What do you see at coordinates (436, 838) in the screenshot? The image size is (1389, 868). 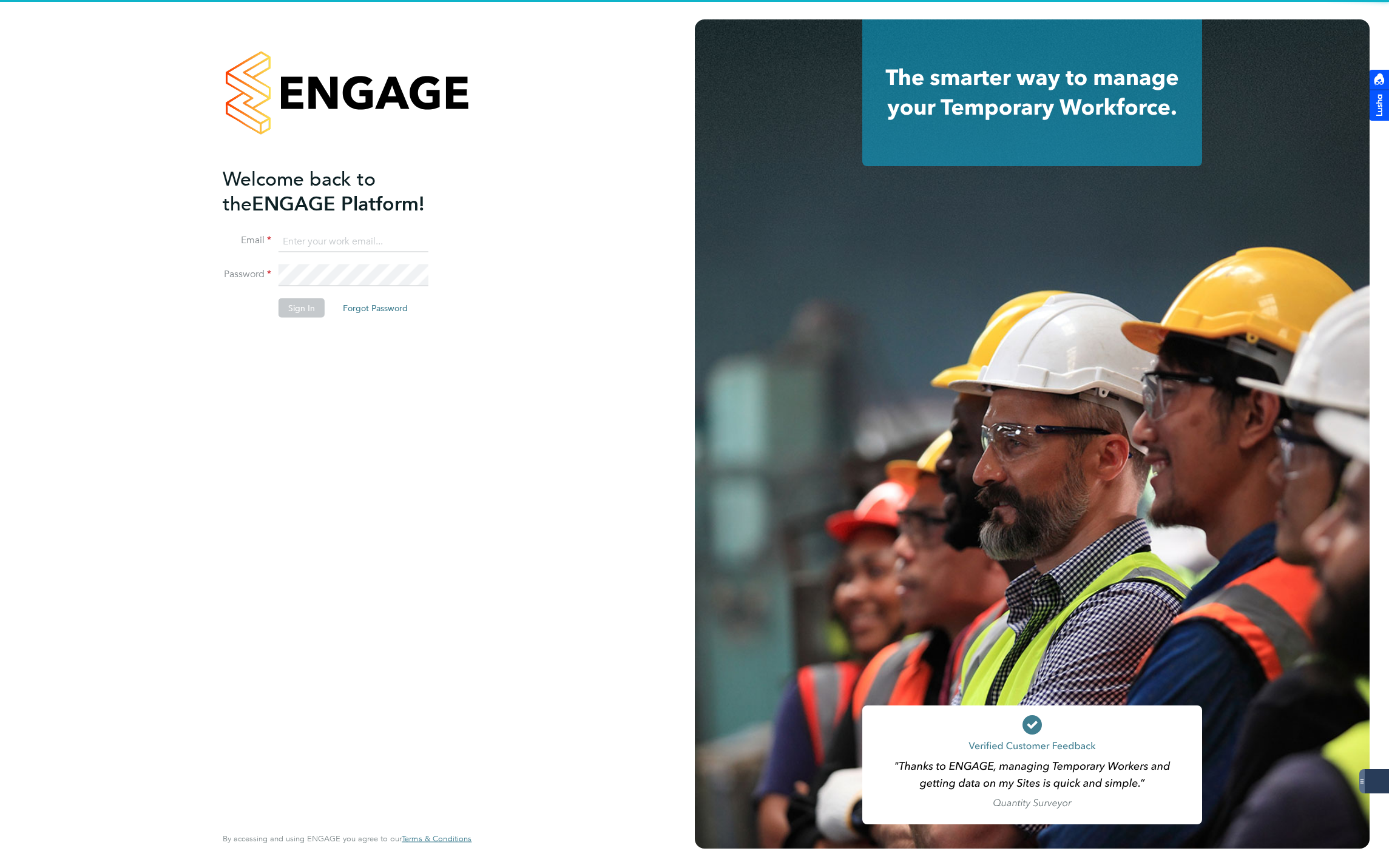 I see `span: Terms & Conditions` at bounding box center [436, 838].